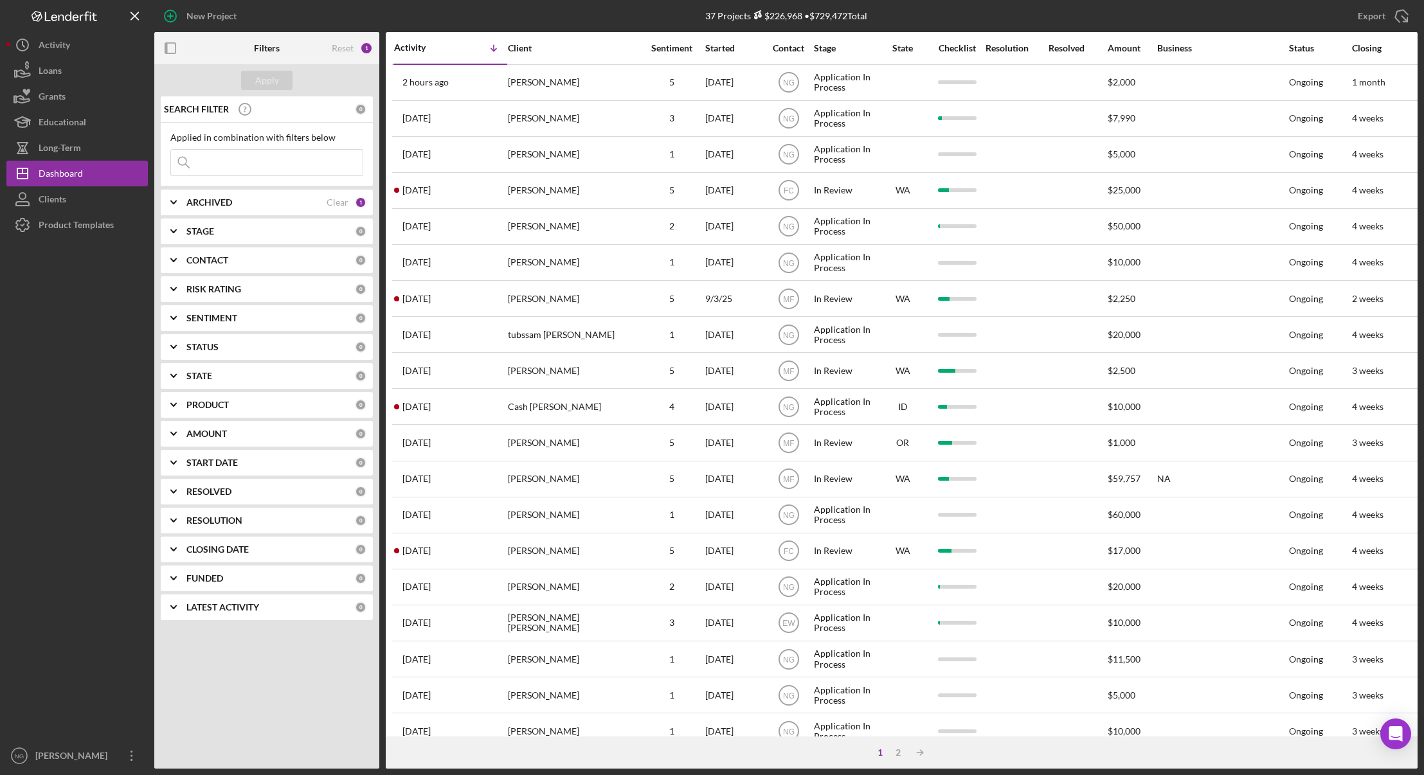 The image size is (1424, 775). Describe the element at coordinates (209, 203) in the screenshot. I see `b: ARCHIVED` at that location.